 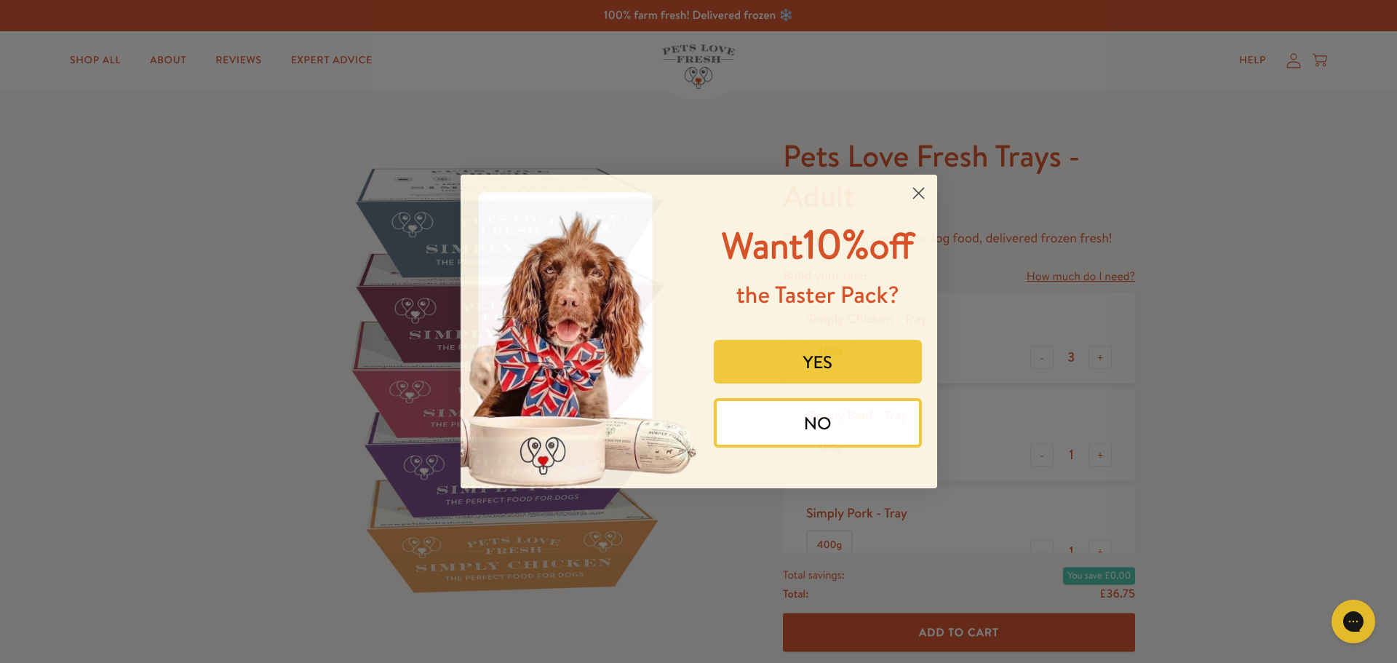 I want to click on button: NO, so click(x=818, y=423).